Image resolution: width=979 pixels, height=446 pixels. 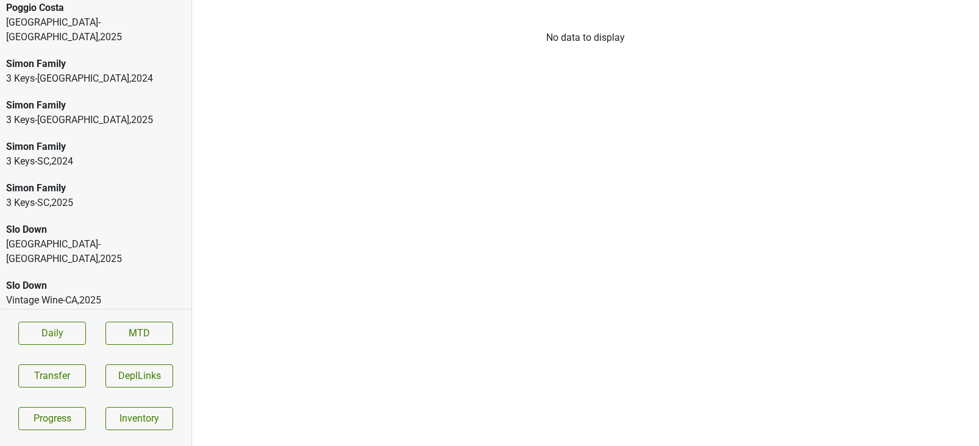 What do you see at coordinates (96, 300) in the screenshot?
I see `div: Vintage Wine-CA , 2025` at bounding box center [96, 300].